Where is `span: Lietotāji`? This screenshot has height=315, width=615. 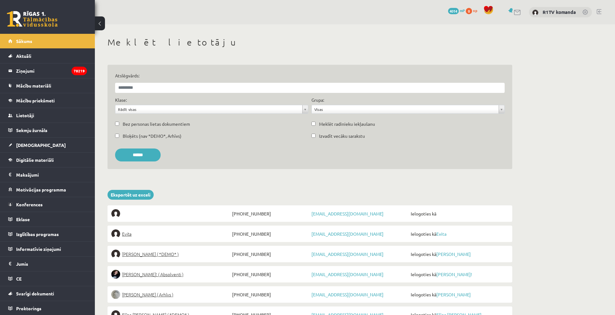
span: Lietotāji is located at coordinates (25, 115).